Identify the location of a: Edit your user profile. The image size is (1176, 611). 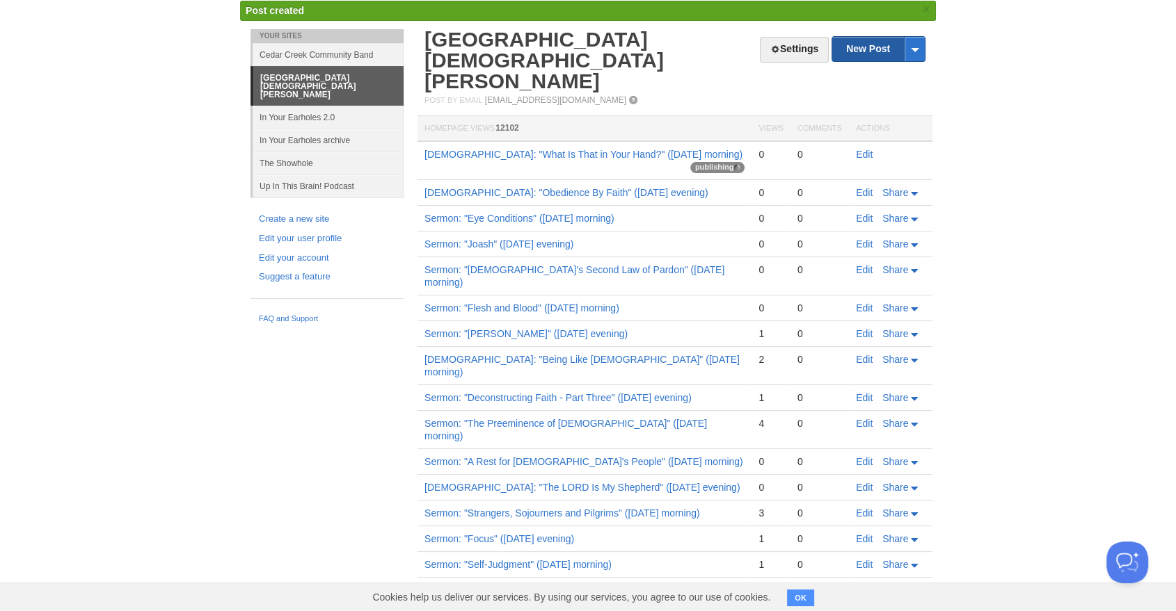
(327, 239).